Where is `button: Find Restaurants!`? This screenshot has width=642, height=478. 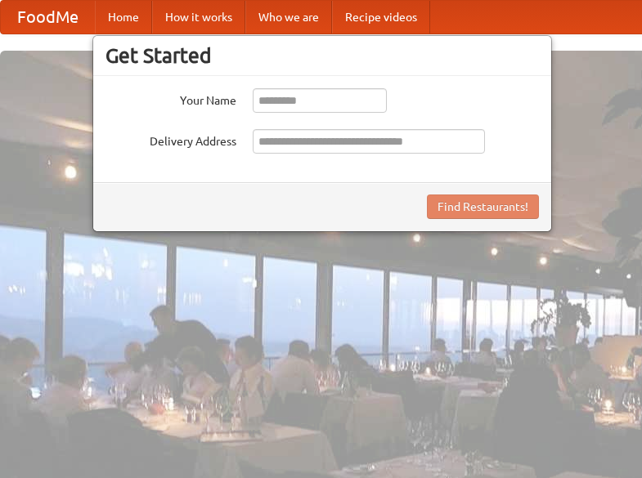 button: Find Restaurants! is located at coordinates (482, 207).